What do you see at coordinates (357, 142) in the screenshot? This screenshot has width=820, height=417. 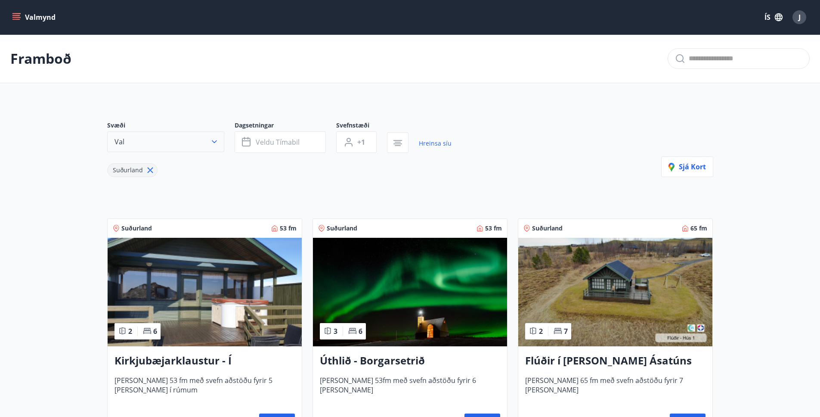 I see `button: +1` at bounding box center [357, 142].